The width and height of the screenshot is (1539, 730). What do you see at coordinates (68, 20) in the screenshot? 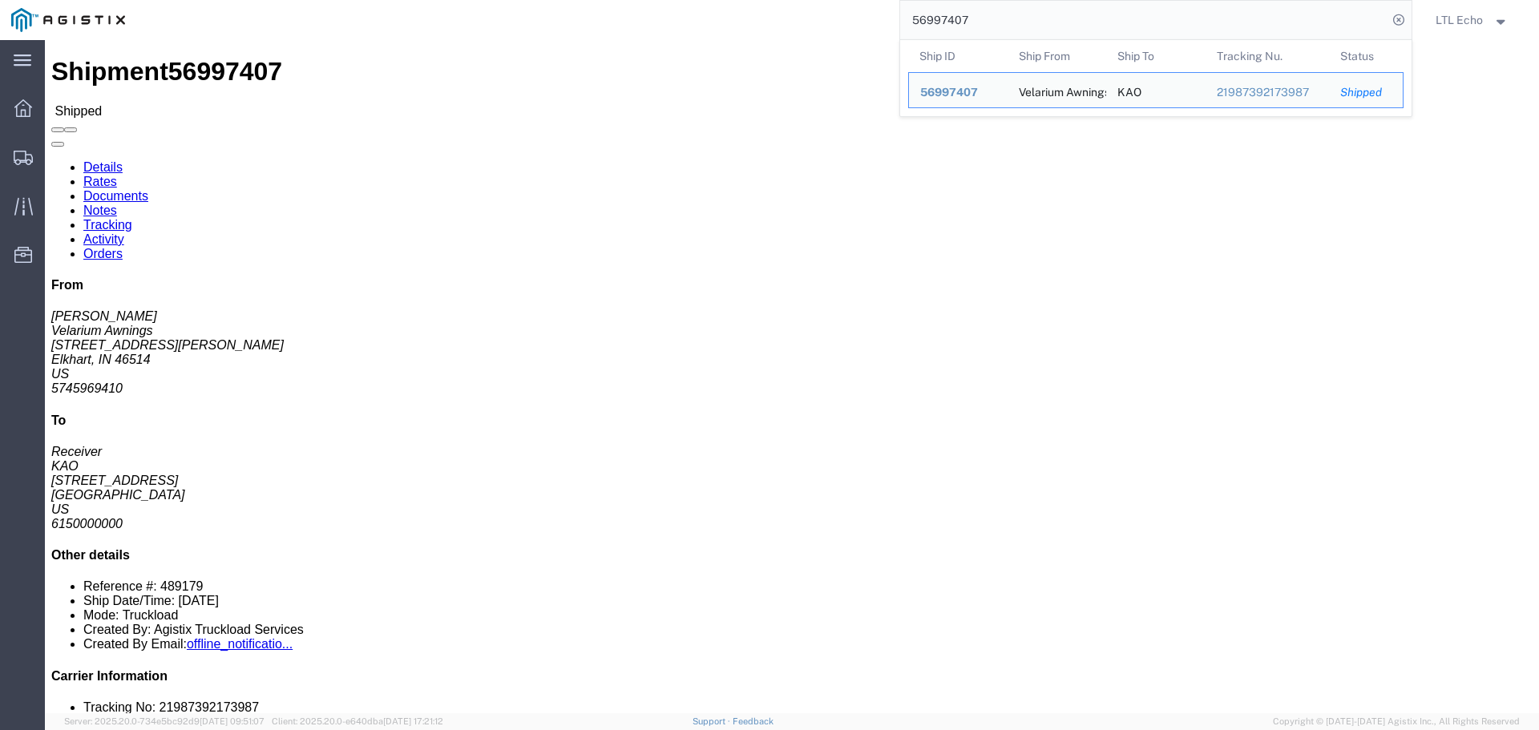
I see `img: logo` at bounding box center [68, 20].